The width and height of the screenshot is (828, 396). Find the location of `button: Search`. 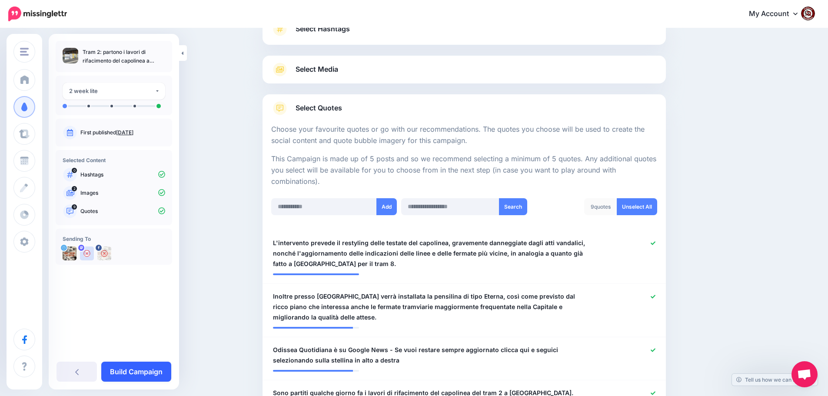

button: Search is located at coordinates (513, 206).